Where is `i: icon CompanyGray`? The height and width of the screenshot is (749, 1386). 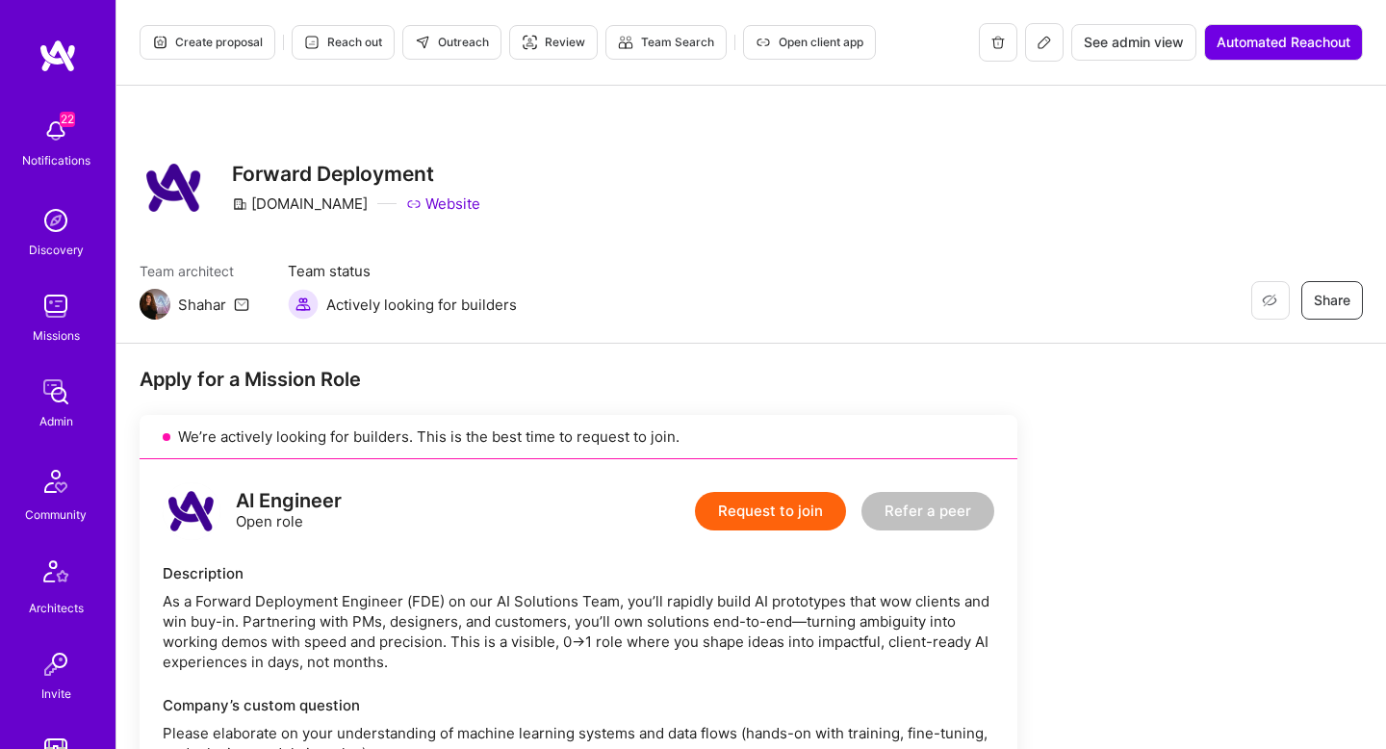
i: icon CompanyGray is located at coordinates (240, 204).